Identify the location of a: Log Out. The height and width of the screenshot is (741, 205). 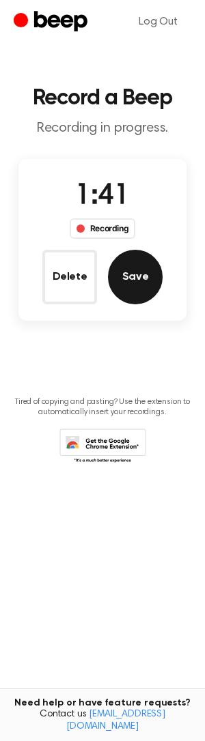
(158, 22).